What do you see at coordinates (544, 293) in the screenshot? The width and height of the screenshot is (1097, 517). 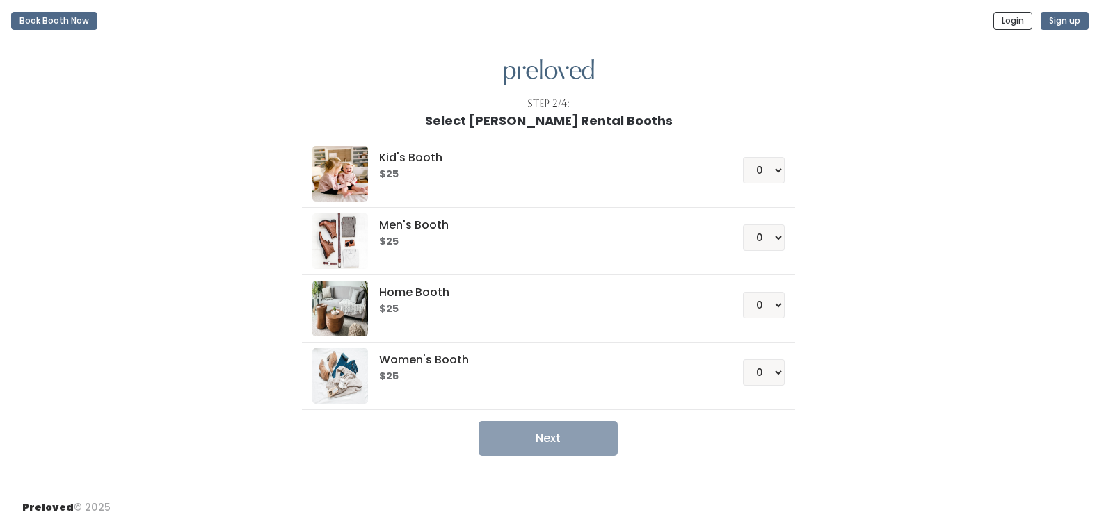 I see `h5: Home Booth` at bounding box center [544, 293].